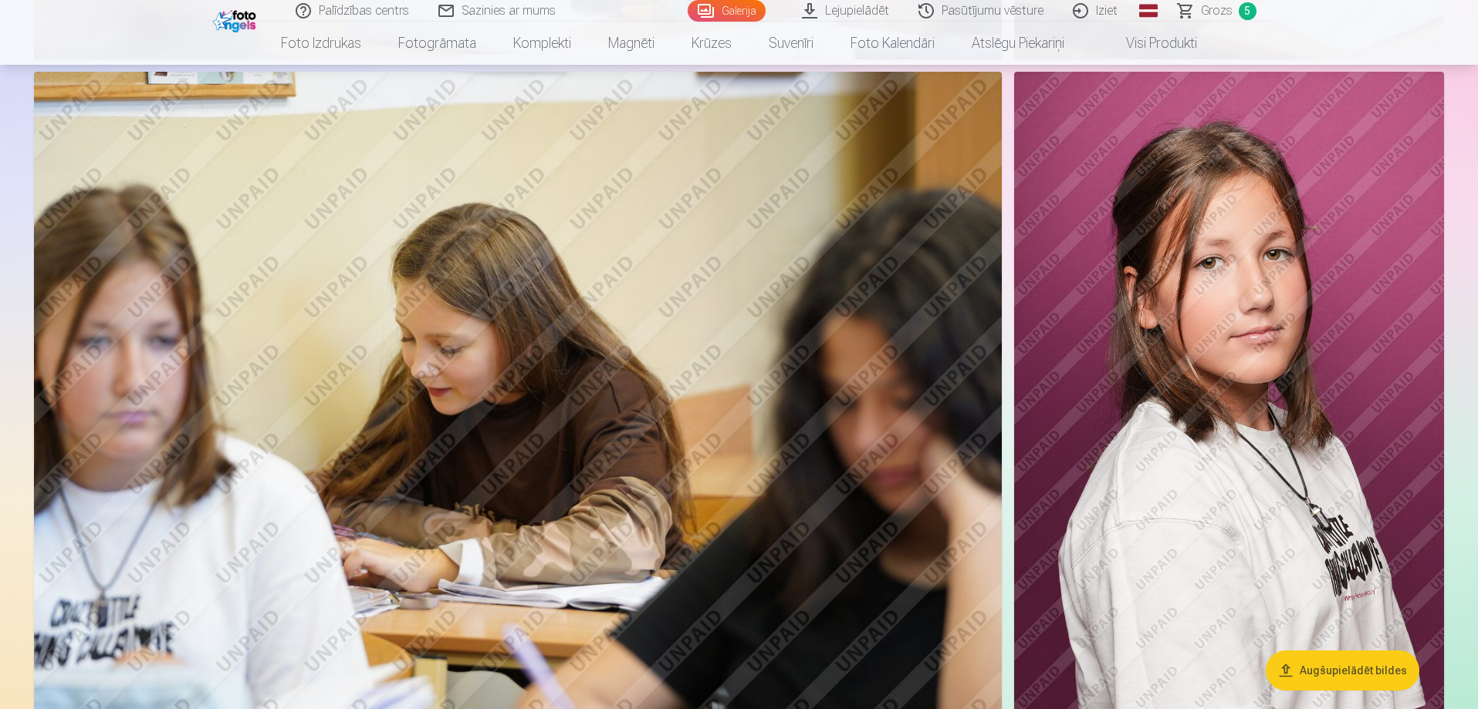  What do you see at coordinates (437, 43) in the screenshot?
I see `a: Fotogrāmata` at bounding box center [437, 43].